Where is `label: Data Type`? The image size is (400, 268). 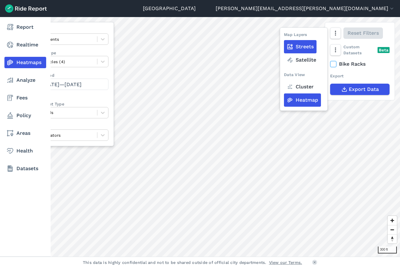
label: Data Type is located at coordinates (69, 30).